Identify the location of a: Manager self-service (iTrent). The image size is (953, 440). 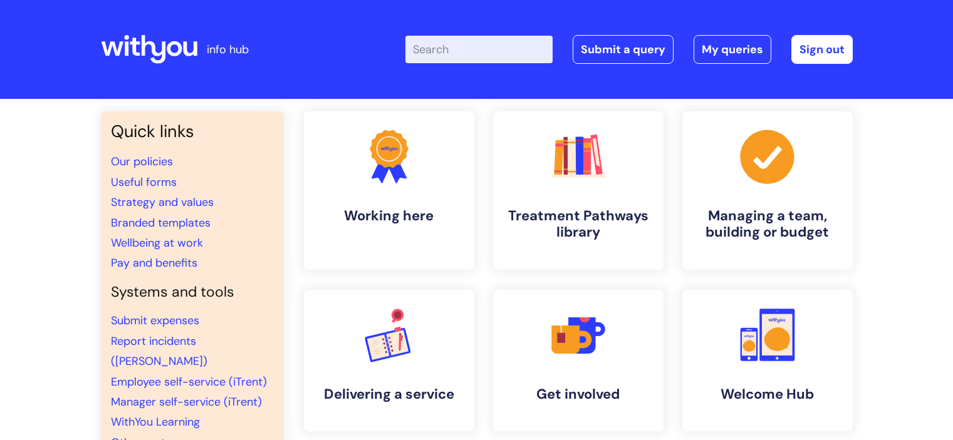
(186, 402).